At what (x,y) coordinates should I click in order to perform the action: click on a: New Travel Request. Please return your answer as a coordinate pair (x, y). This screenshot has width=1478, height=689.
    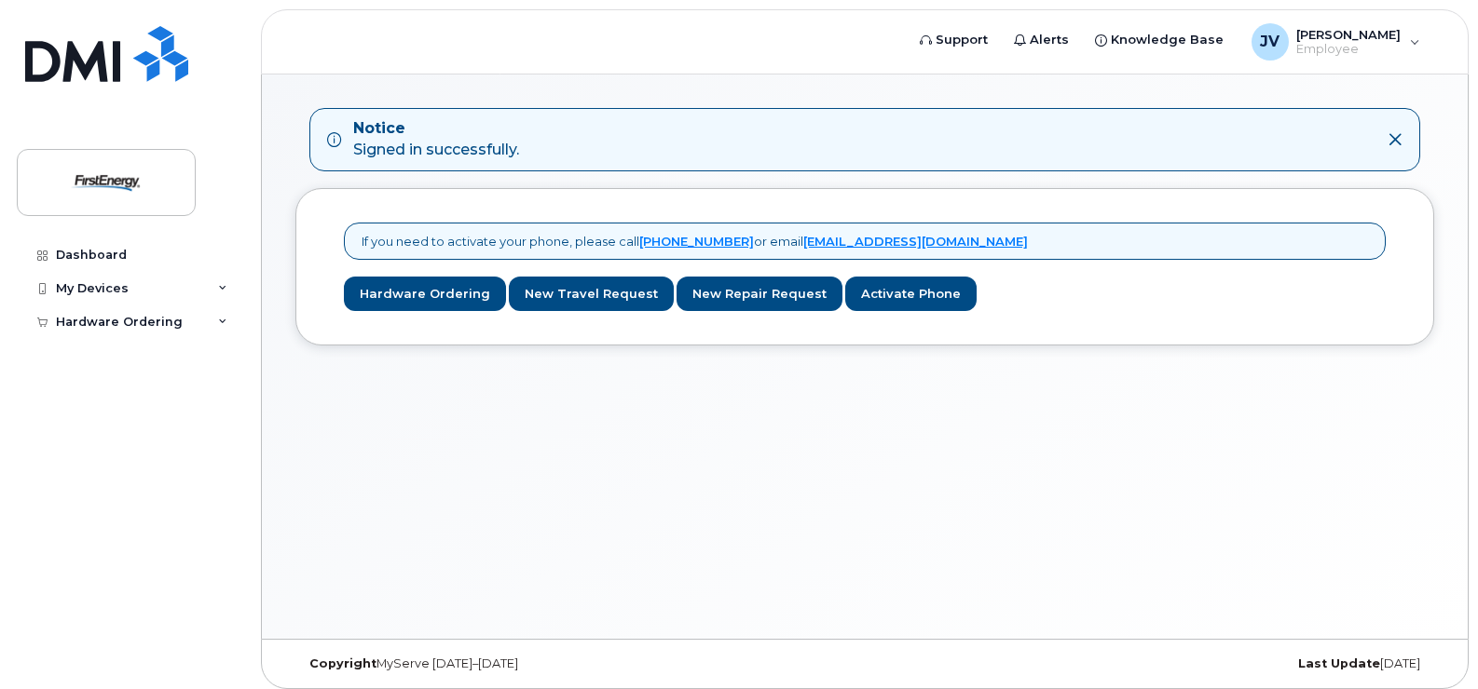
    Looking at the image, I should click on (591, 293).